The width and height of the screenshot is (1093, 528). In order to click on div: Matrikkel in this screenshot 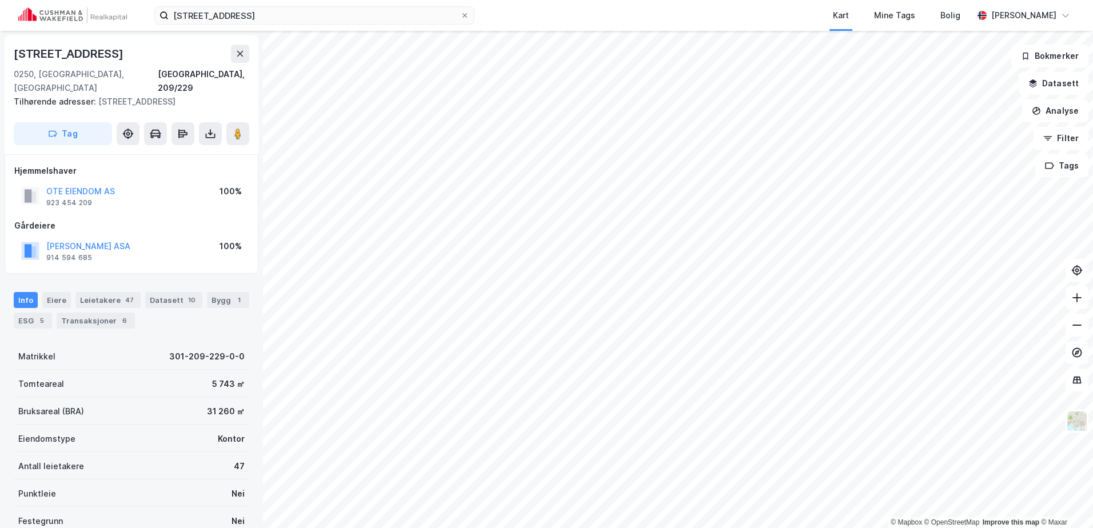, I will do `click(37, 357)`.